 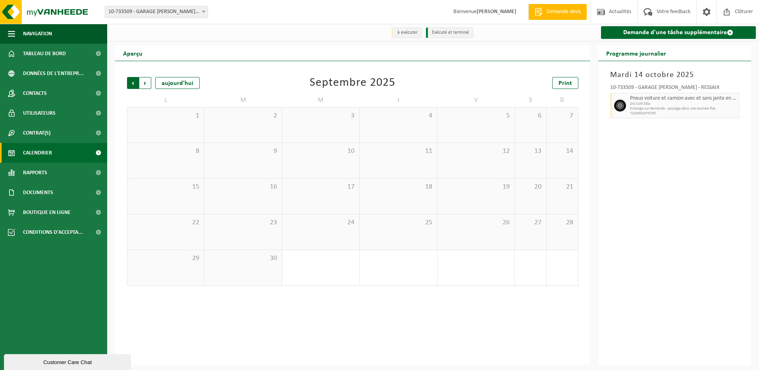 What do you see at coordinates (679, 33) in the screenshot?
I see `a: Demande d'une tâche supplémentaire` at bounding box center [679, 33].